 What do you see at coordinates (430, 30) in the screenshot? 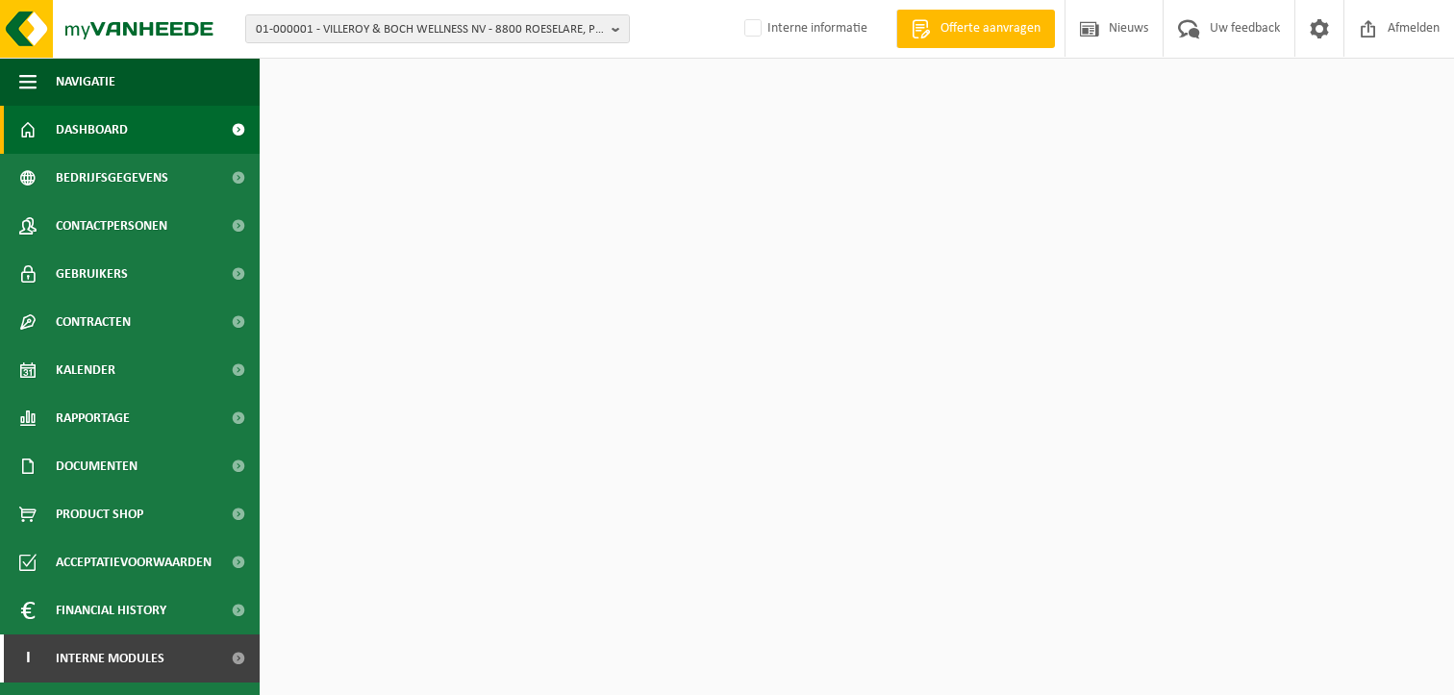
I see `span: 01-000001 - VILLEROY & BOCH WELLNESS NV - 8800 ROESELARE, POPULIERSTRAAT 1` at bounding box center [430, 30].